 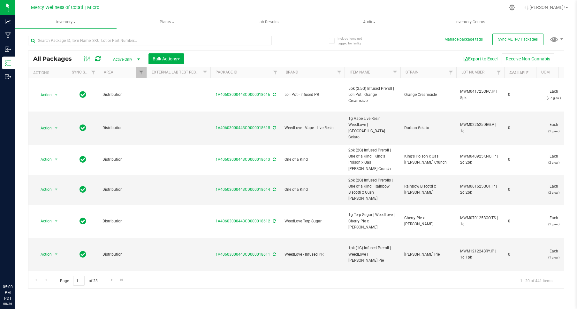 What do you see at coordinates (519, 73) in the screenshot?
I see `a: Available` at bounding box center [519, 73].